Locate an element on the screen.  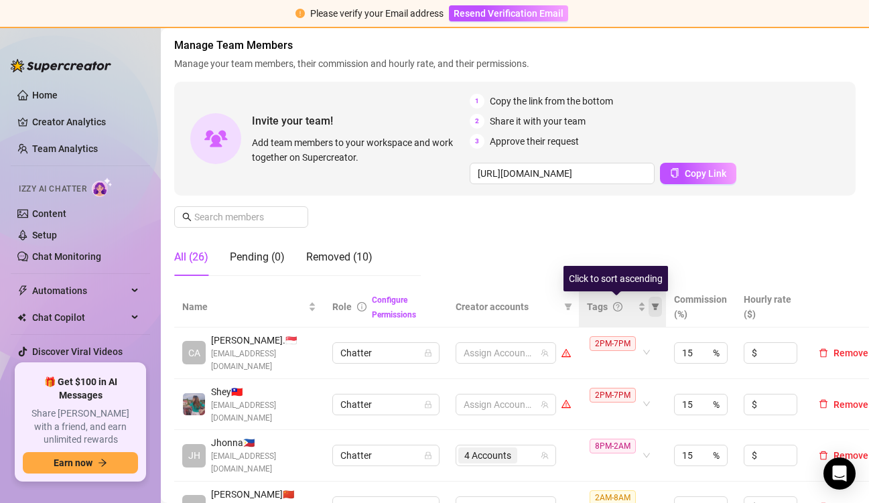
span: search is located at coordinates (187, 217).